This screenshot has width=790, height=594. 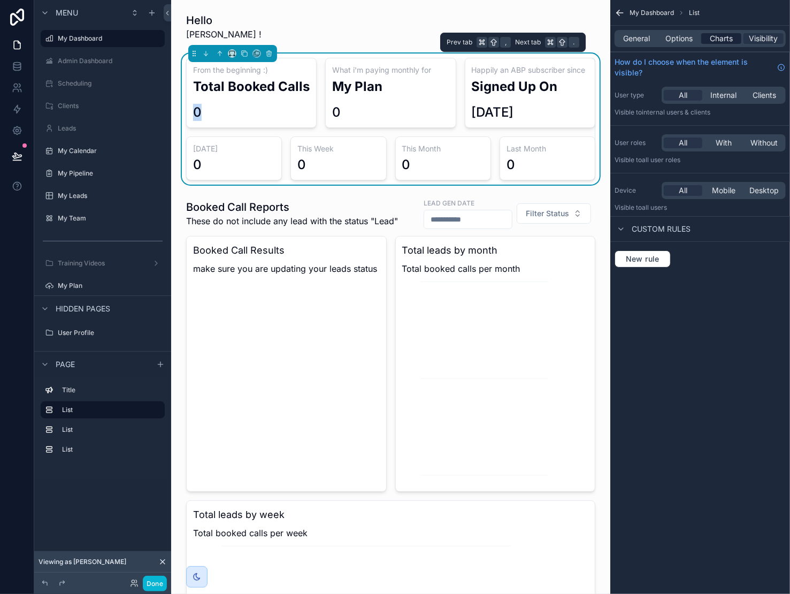 I want to click on a: My Plan, so click(x=103, y=286).